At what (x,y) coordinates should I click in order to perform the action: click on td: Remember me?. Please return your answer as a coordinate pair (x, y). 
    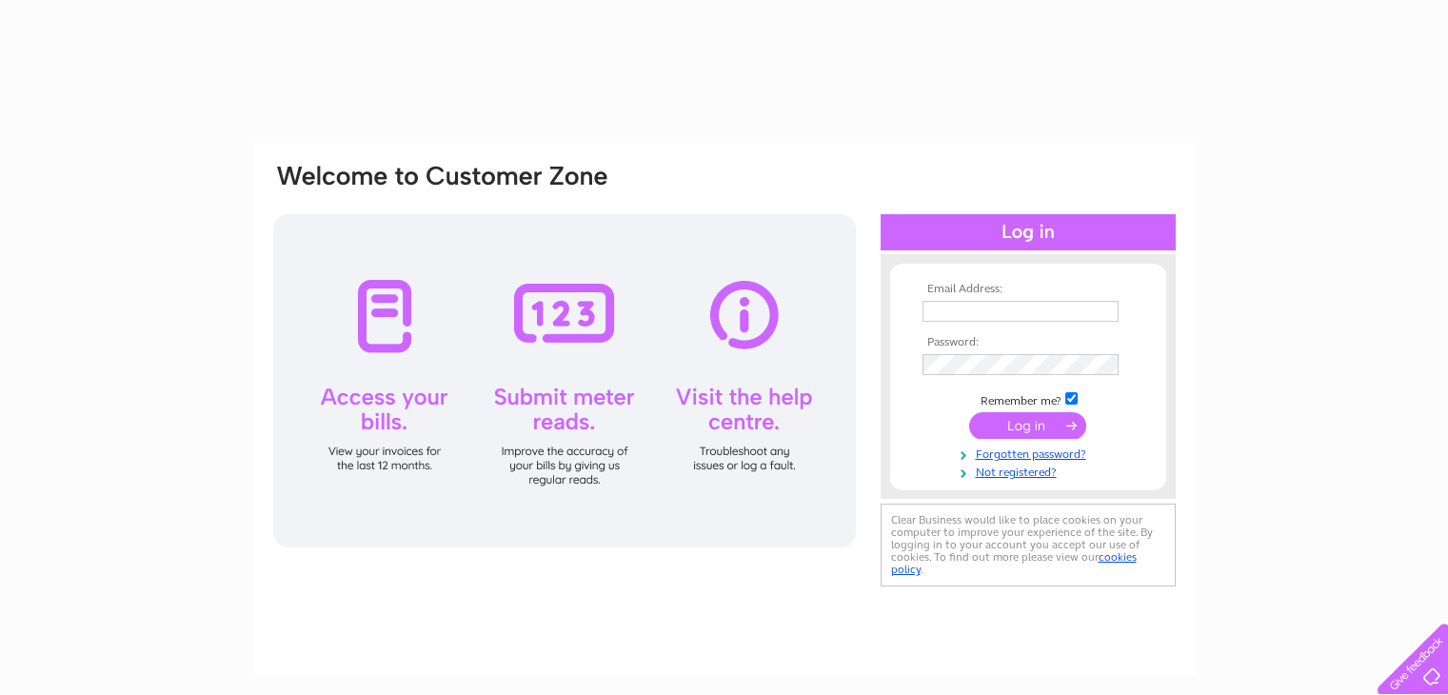
    Looking at the image, I should click on (1028, 399).